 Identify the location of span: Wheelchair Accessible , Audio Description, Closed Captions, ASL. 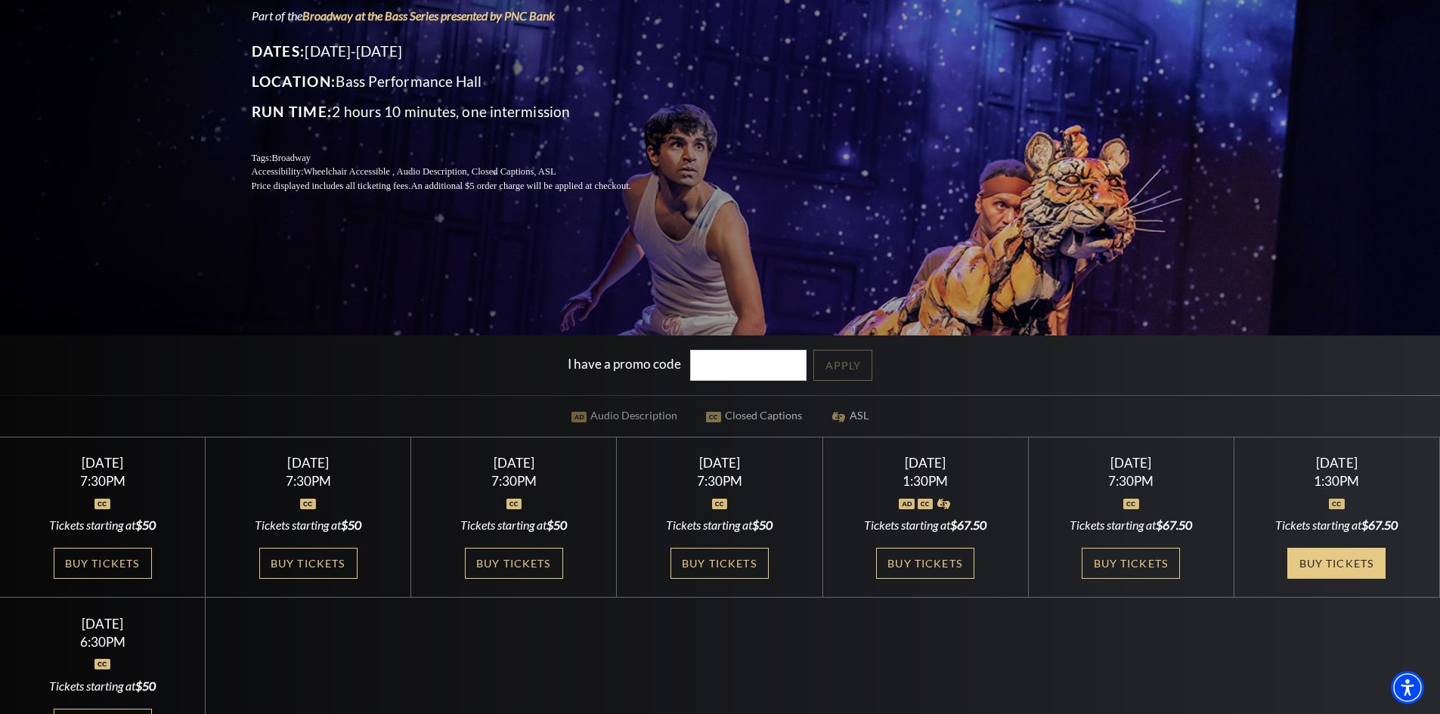
(429, 172).